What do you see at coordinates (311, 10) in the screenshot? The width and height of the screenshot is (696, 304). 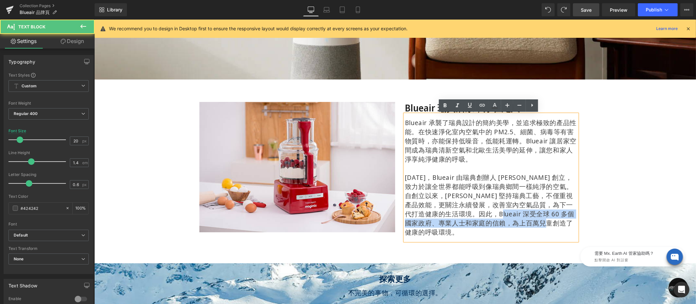 I see `a: Desktop` at bounding box center [311, 10].